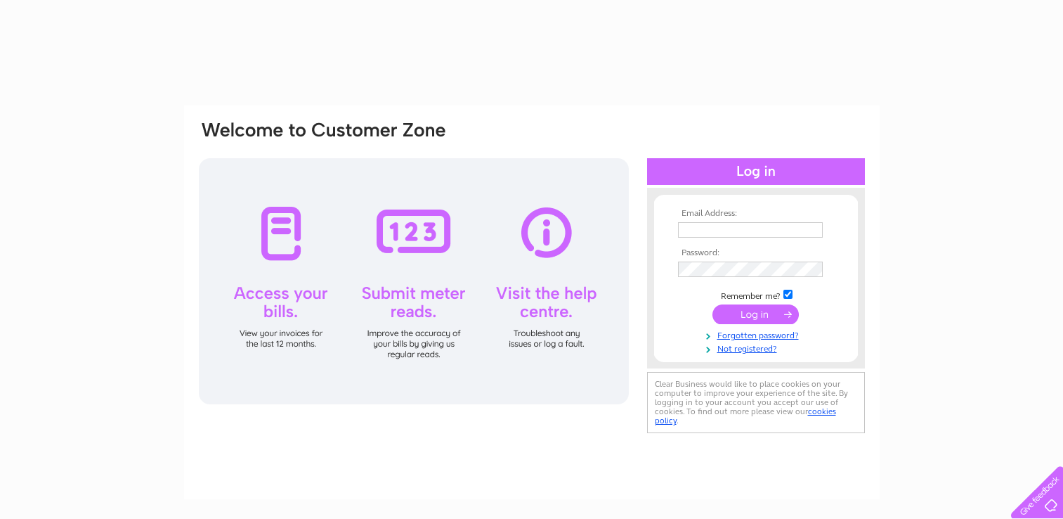  I want to click on th: Password:, so click(756, 253).